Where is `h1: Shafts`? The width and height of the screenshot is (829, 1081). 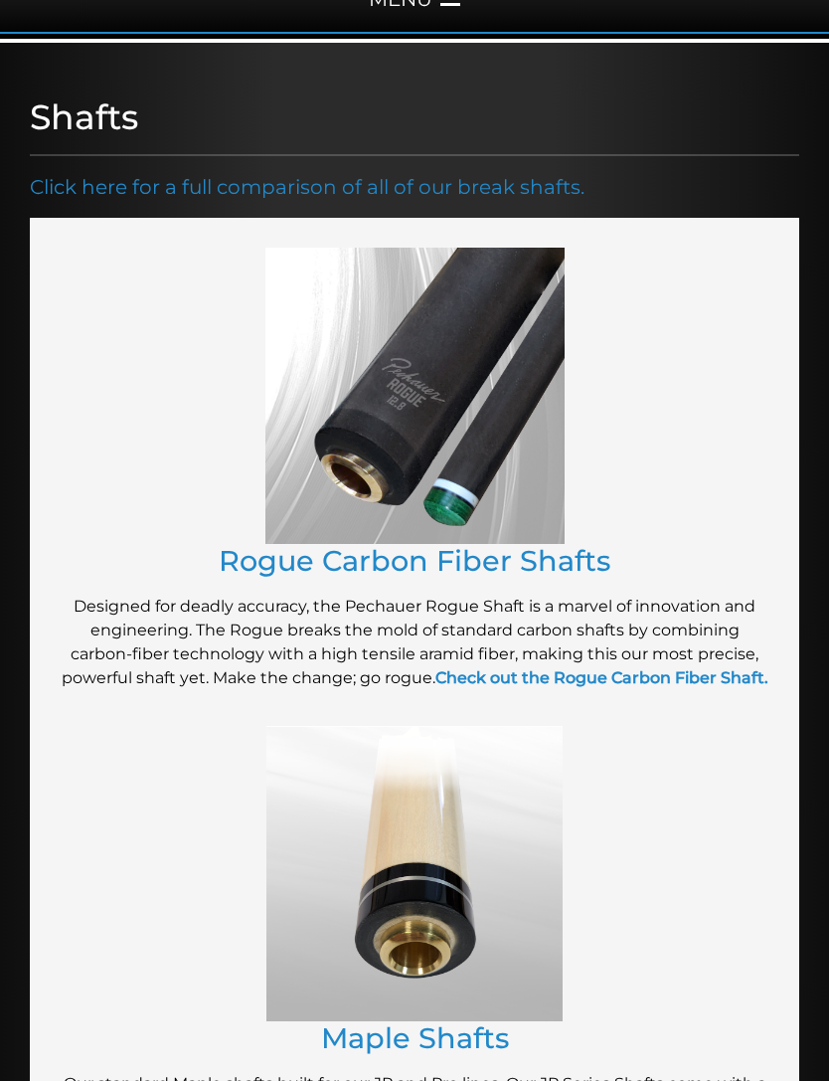
h1: Shafts is located at coordinates (415, 117).